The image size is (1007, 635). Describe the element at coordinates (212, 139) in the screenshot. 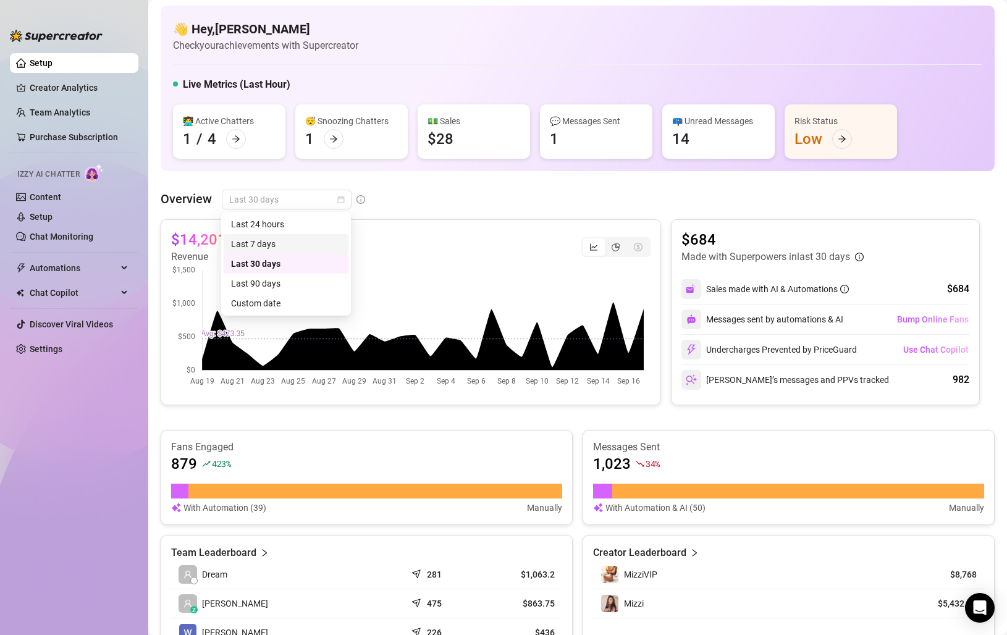

I see `div: 4` at that location.